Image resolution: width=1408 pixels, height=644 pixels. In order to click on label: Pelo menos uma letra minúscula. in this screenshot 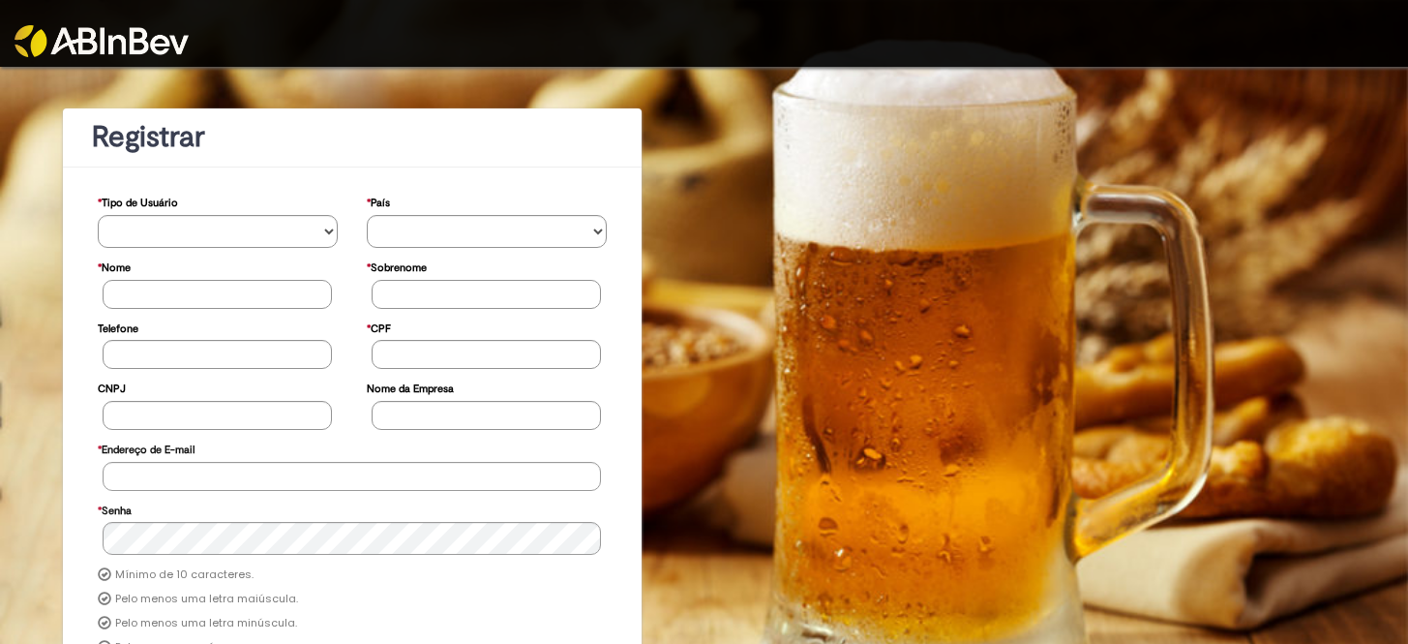, I will do `click(206, 623)`.